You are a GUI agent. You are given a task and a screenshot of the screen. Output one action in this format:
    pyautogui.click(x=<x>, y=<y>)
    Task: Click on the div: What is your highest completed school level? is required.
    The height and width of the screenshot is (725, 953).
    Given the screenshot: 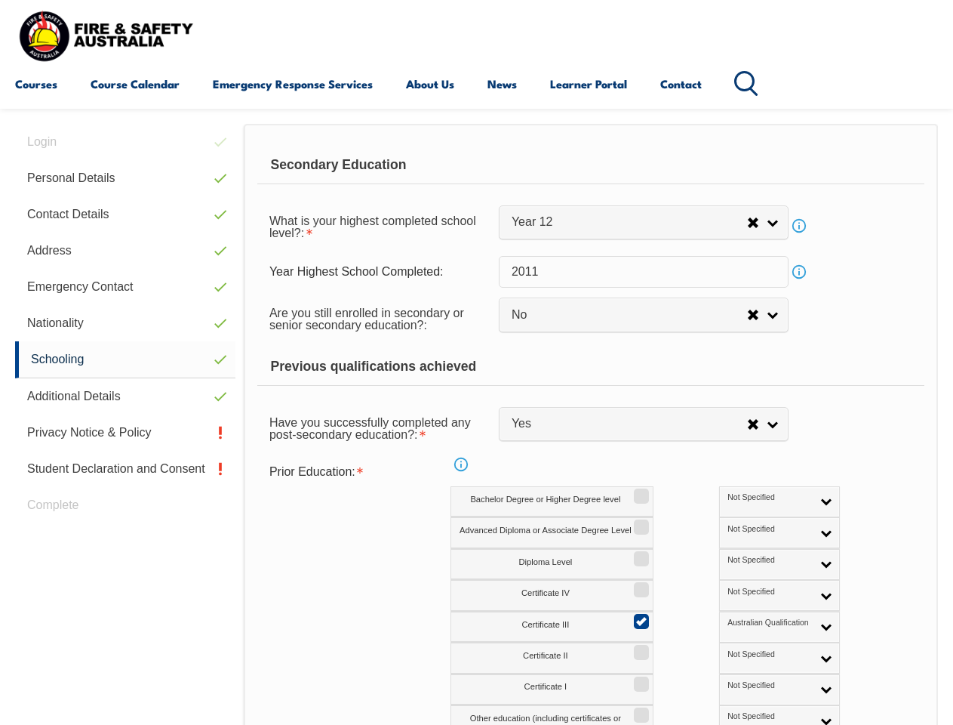 What is the action you would take?
    pyautogui.click(x=378, y=226)
    